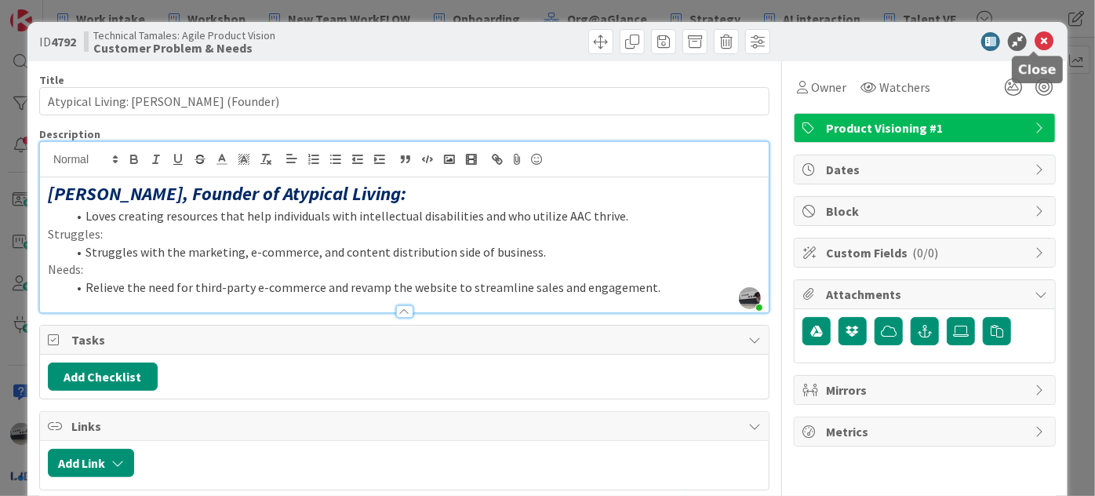  I want to click on span: Block, so click(926, 211).